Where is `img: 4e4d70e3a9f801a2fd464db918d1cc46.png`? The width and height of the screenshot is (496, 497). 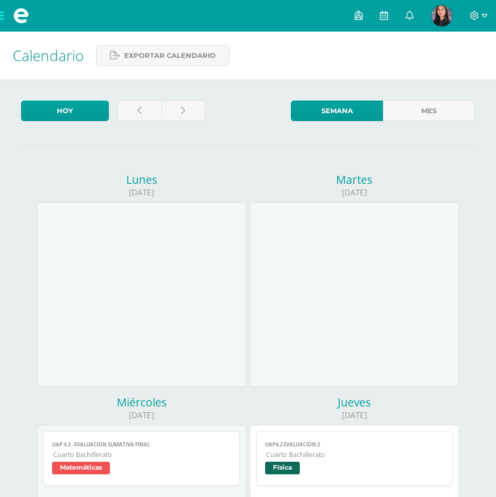 img: 4e4d70e3a9f801a2fd464db918d1cc46.png is located at coordinates (442, 16).